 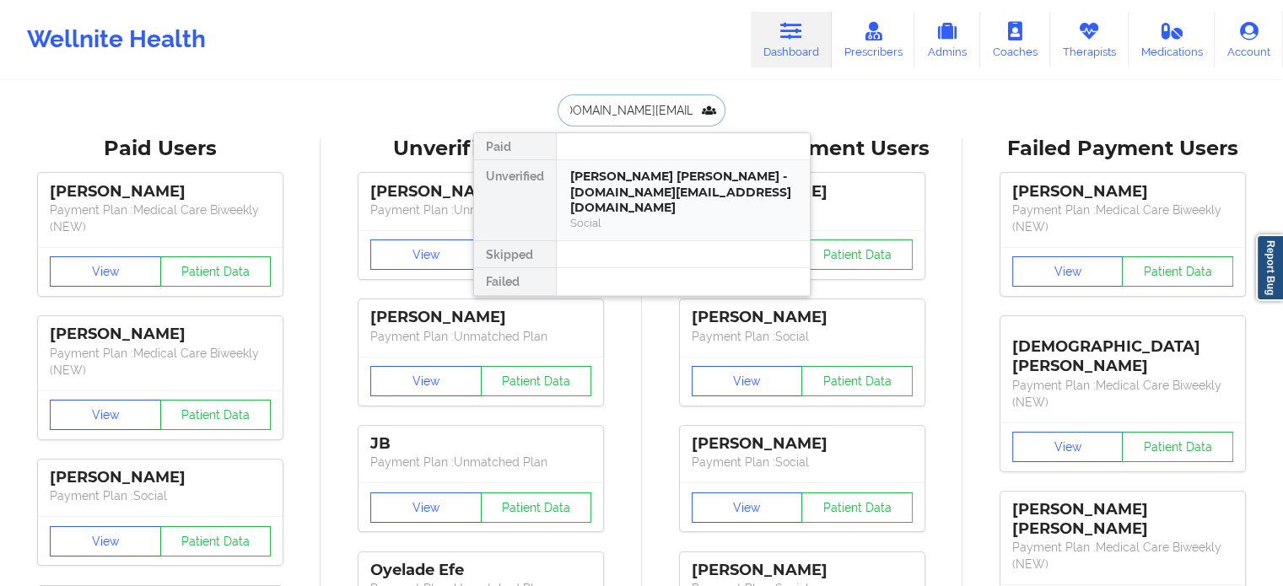 I want to click on a: Coaches, so click(x=1014, y=40).